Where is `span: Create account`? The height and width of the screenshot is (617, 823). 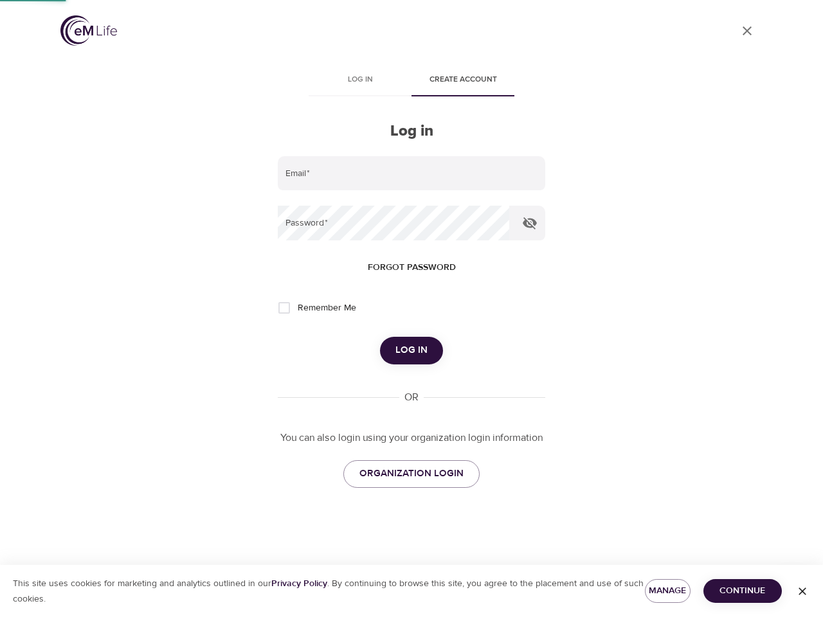
span: Create account is located at coordinates (463, 80).